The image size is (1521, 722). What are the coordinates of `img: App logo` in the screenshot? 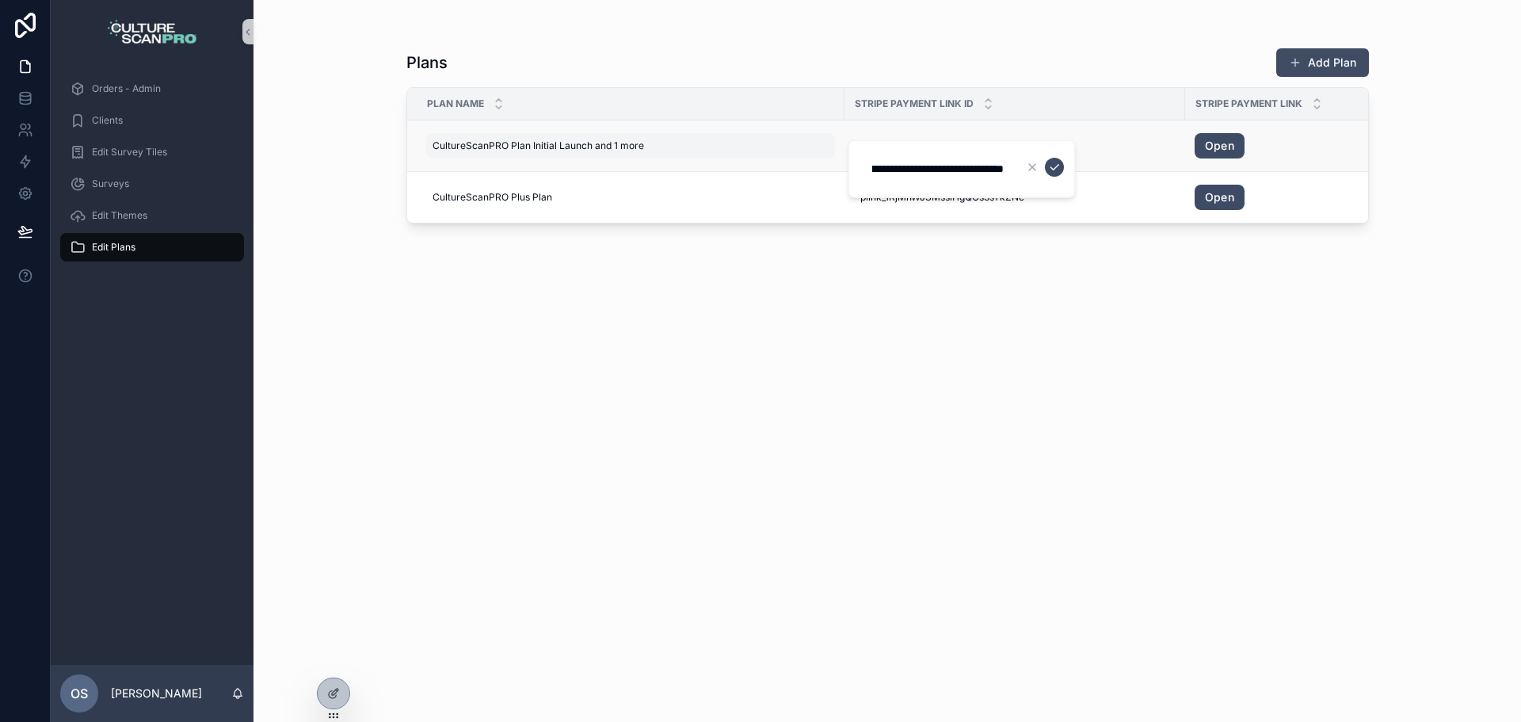 It's located at (152, 32).